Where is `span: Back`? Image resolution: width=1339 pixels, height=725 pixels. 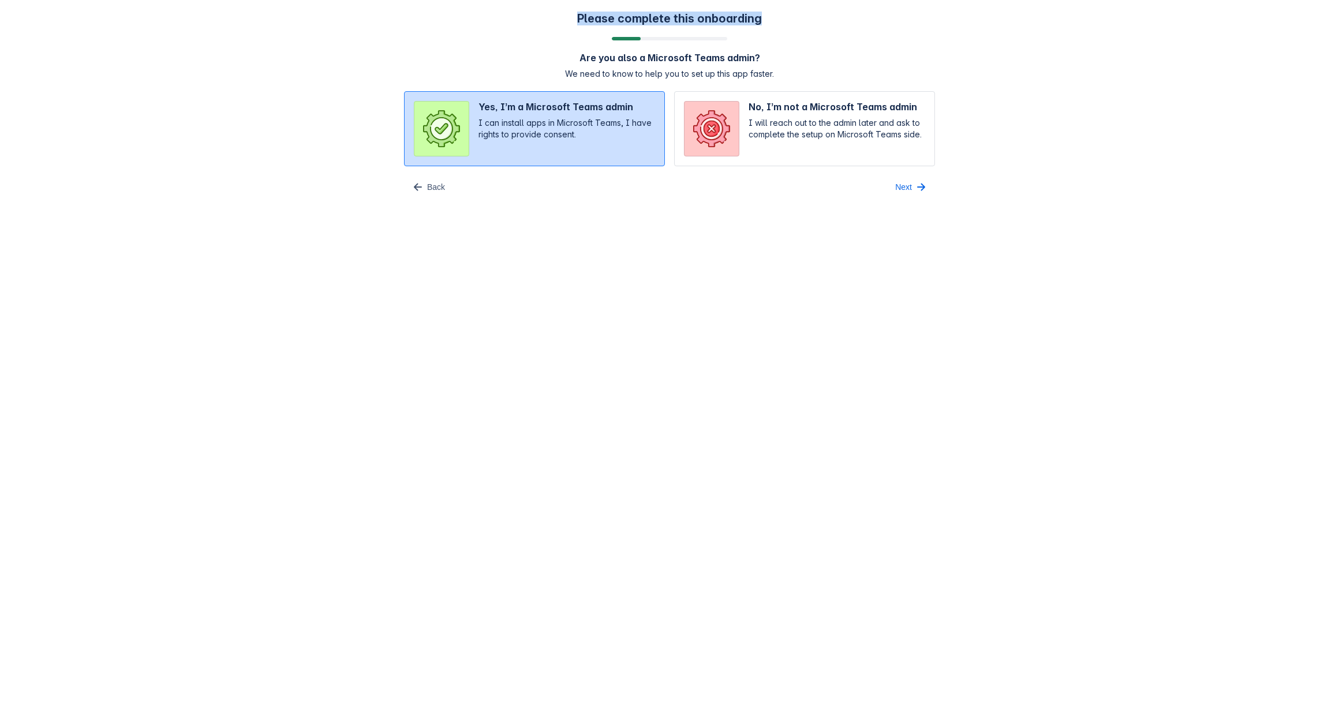 span: Back is located at coordinates (436, 187).